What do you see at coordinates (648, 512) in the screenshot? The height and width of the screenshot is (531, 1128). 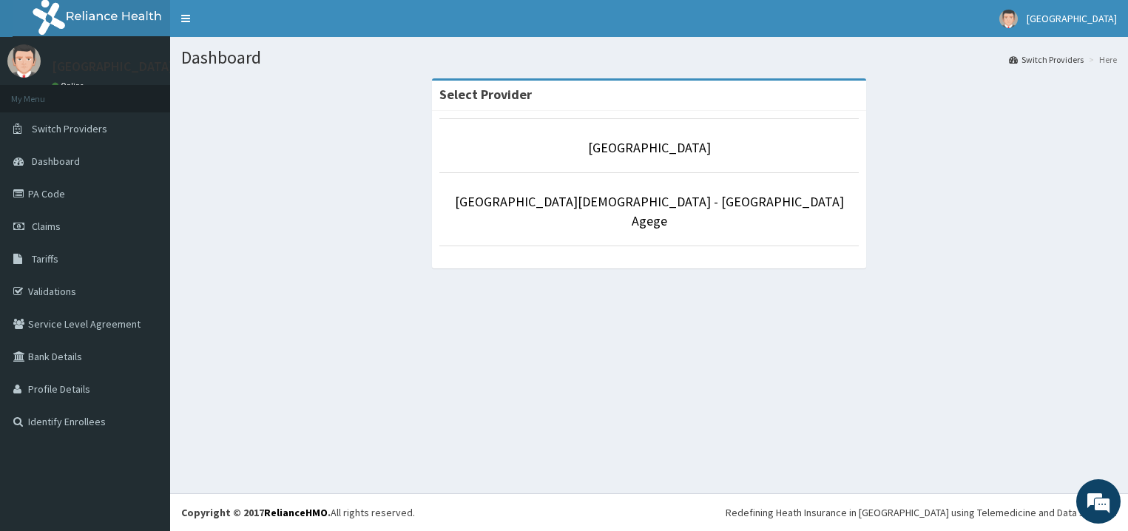 I see `footer: All rights reserved.` at bounding box center [648, 512].